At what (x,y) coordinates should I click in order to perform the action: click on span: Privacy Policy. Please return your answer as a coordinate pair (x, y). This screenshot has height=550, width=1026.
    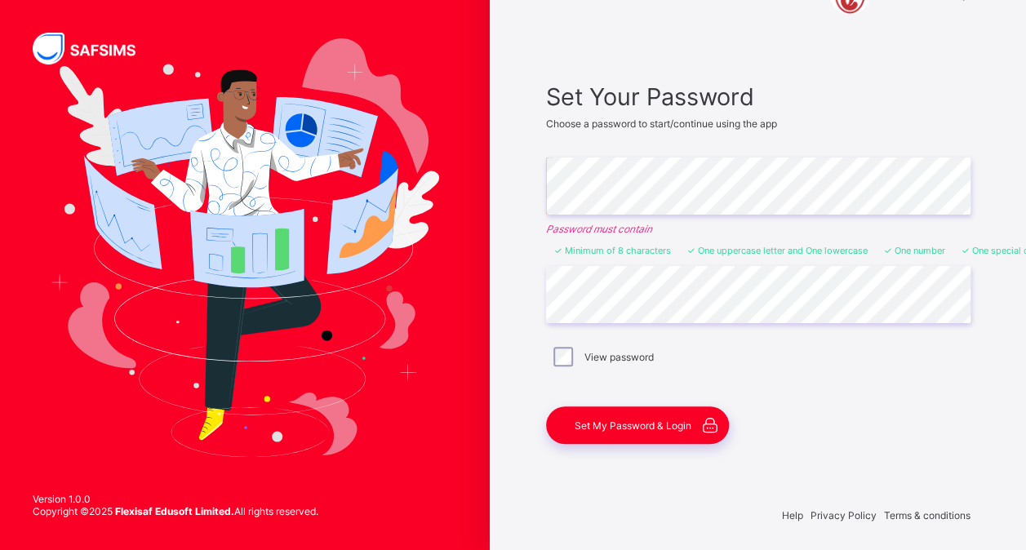
    Looking at the image, I should click on (843, 515).